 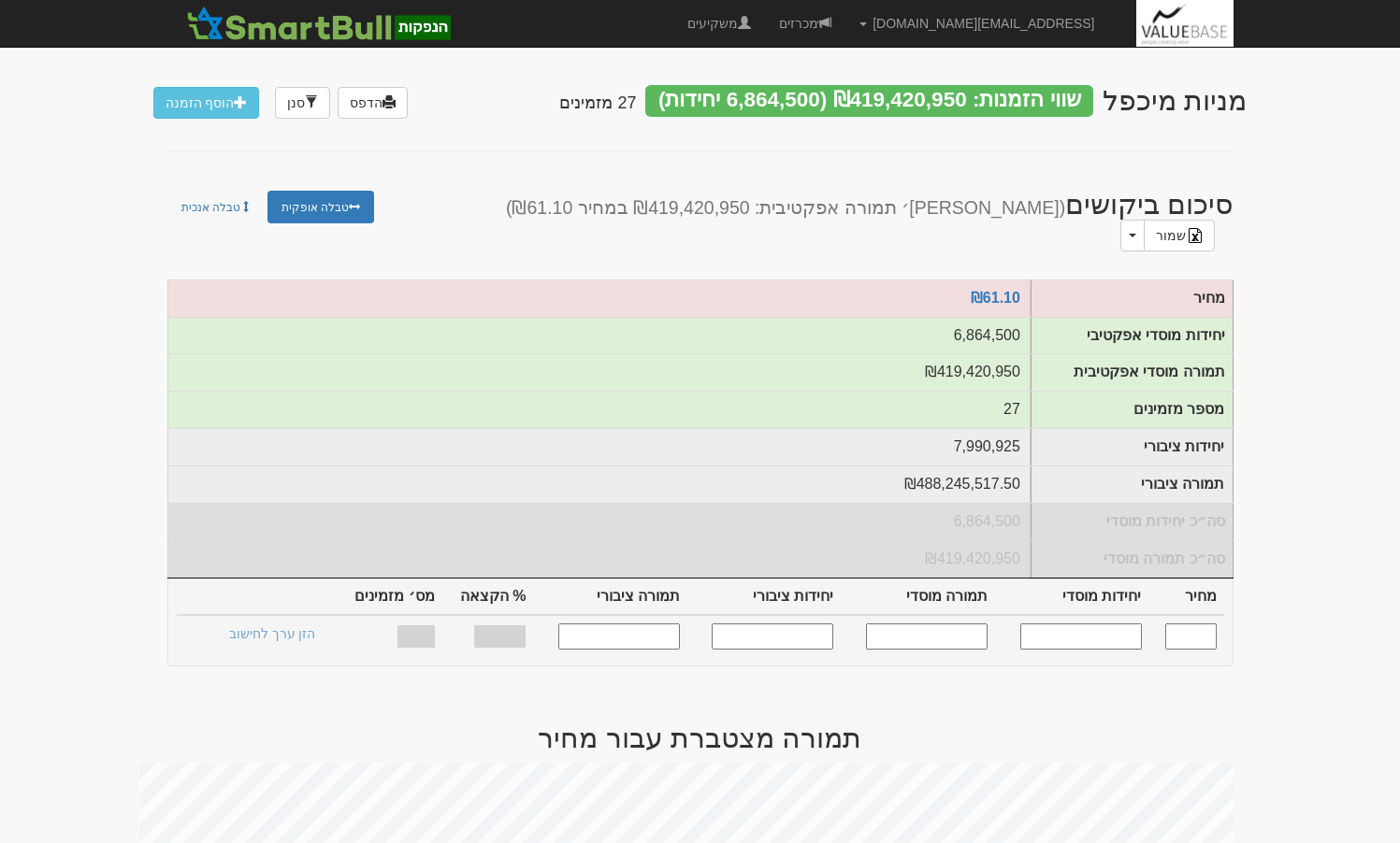 What do you see at coordinates (1131, 373) in the screenshot?
I see `td: תמורה מוסדי אפקטיבית` at bounding box center [1131, 373].